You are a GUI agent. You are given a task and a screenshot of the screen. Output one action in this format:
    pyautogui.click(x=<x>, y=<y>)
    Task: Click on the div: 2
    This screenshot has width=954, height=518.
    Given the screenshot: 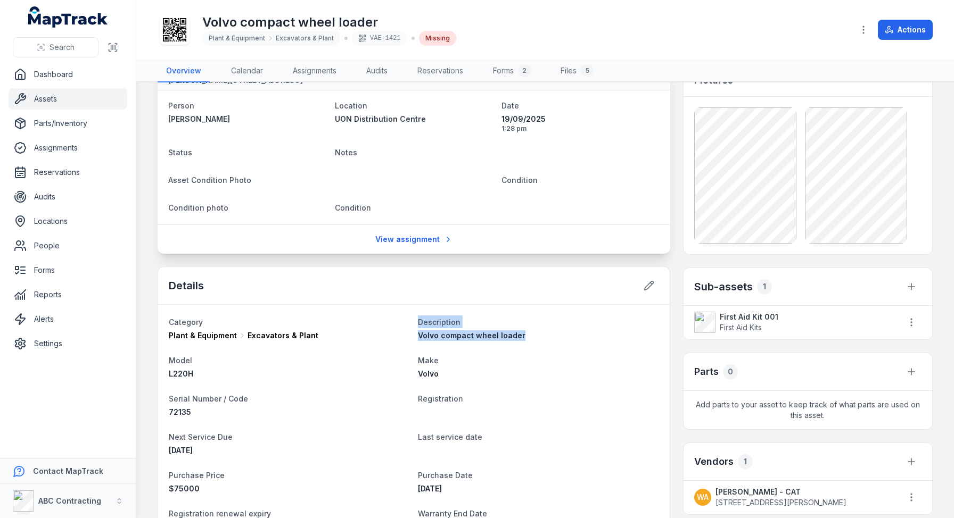 What is the action you would take?
    pyautogui.click(x=524, y=71)
    